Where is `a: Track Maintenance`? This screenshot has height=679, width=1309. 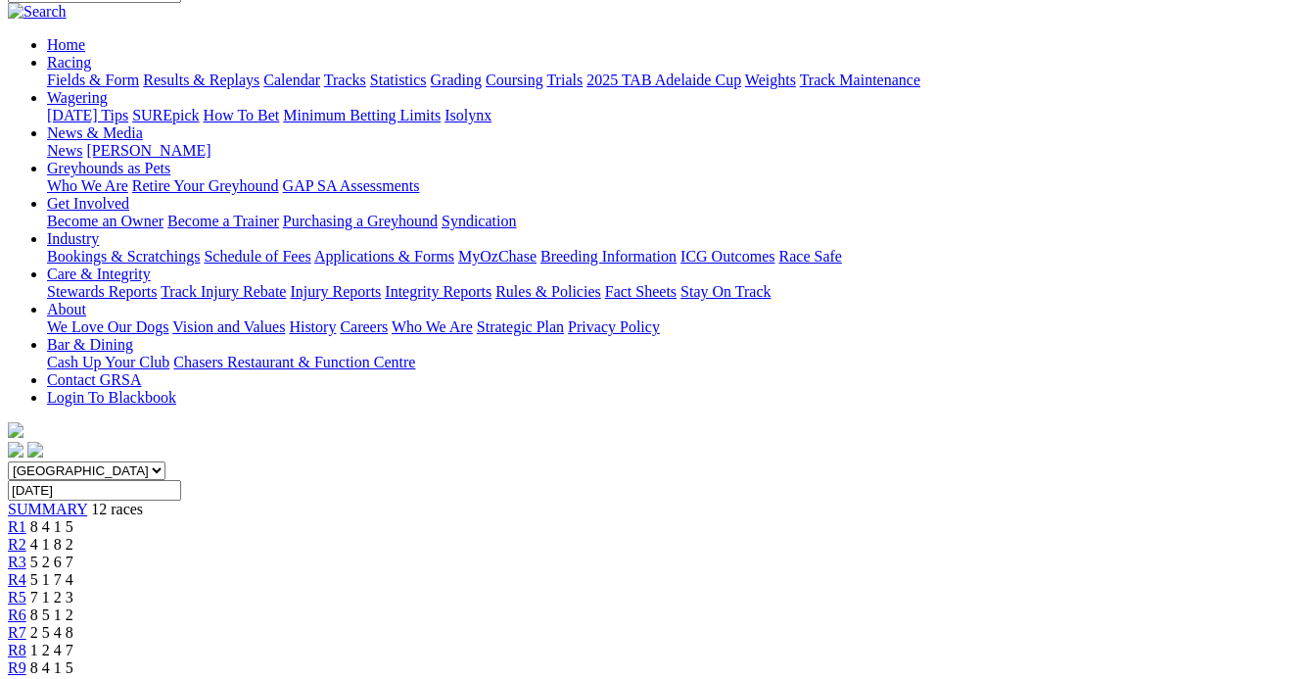 a: Track Maintenance is located at coordinates (860, 79).